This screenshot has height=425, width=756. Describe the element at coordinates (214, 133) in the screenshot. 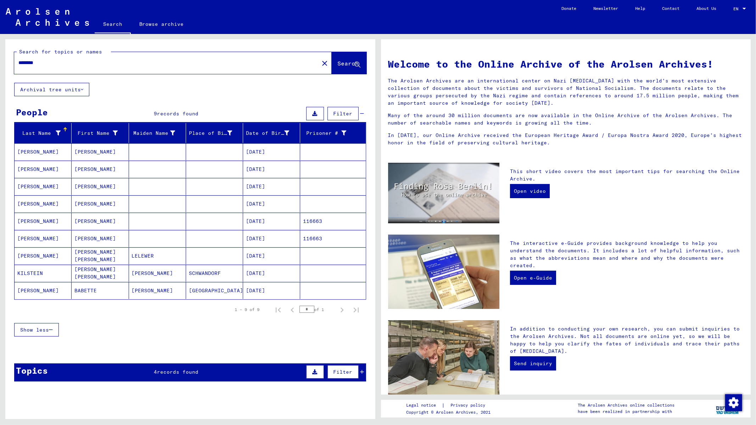

I see `mat-header-cell: Place of Birth` at that location.